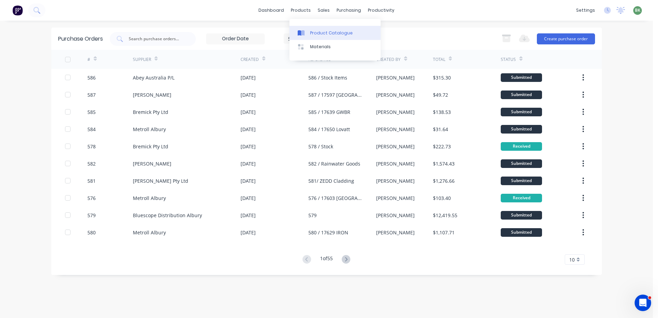 This screenshot has width=658, height=318. What do you see at coordinates (329, 129) in the screenshot?
I see `div: 584 / 17650 Lovatt` at bounding box center [329, 129].